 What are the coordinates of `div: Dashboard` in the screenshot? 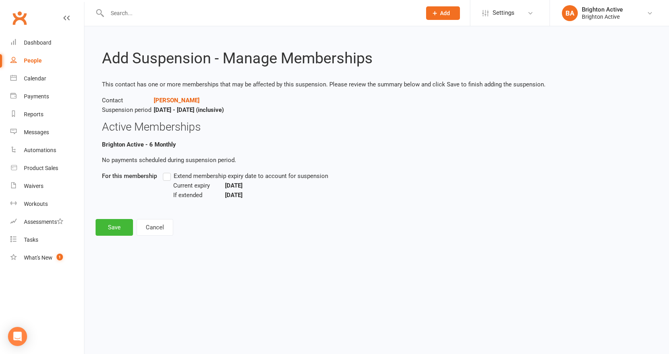 It's located at (37, 43).